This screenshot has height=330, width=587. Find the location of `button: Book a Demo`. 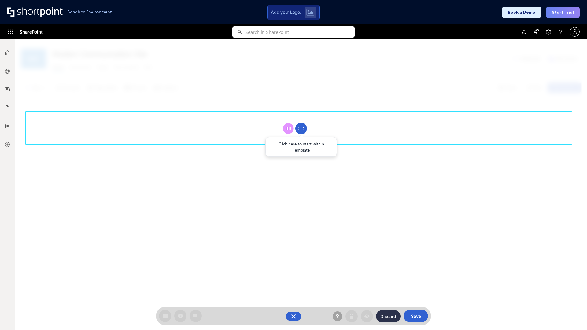

button: Book a Demo is located at coordinates (521, 12).